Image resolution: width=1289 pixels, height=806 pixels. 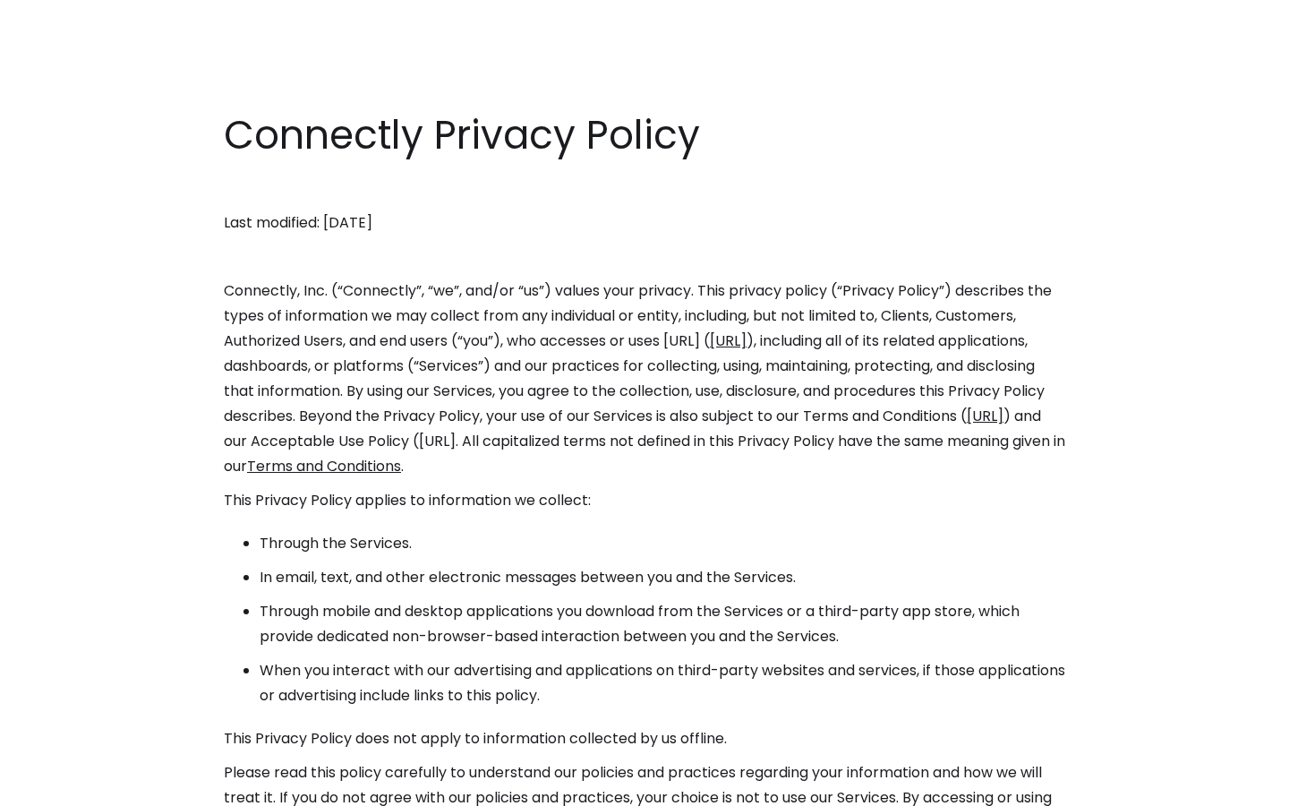 What do you see at coordinates (662, 624) in the screenshot?
I see `li: Through mobile and desktop applications you download from the Services or a third-party app store...` at bounding box center [662, 624].